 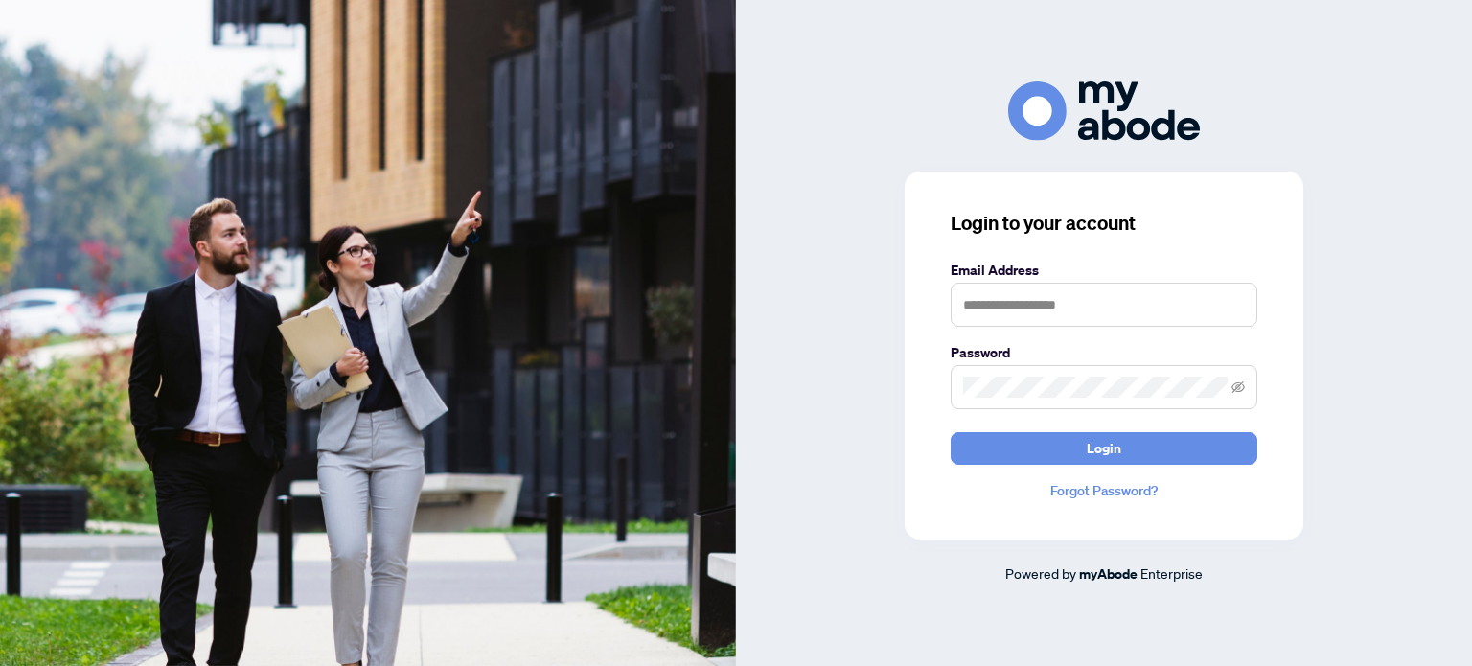 I want to click on button: Login, so click(x=1104, y=449).